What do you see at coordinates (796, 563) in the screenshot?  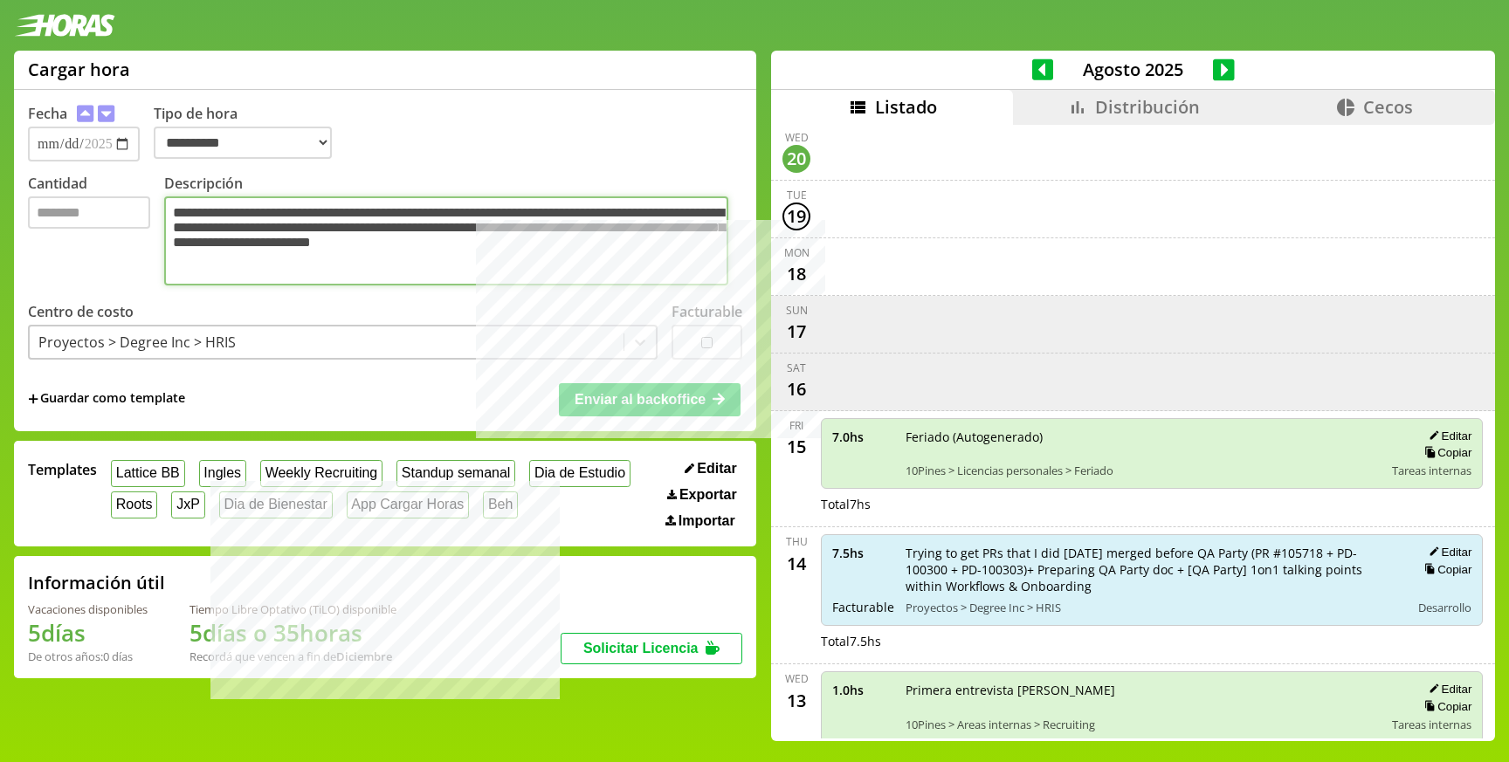 I see `div: 14` at bounding box center [796, 563].